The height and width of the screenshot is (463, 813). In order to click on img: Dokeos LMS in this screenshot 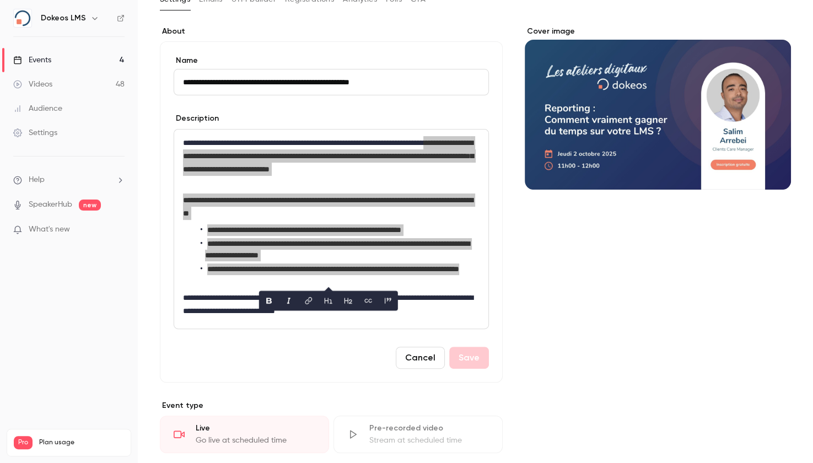, I will do `click(23, 18)`.